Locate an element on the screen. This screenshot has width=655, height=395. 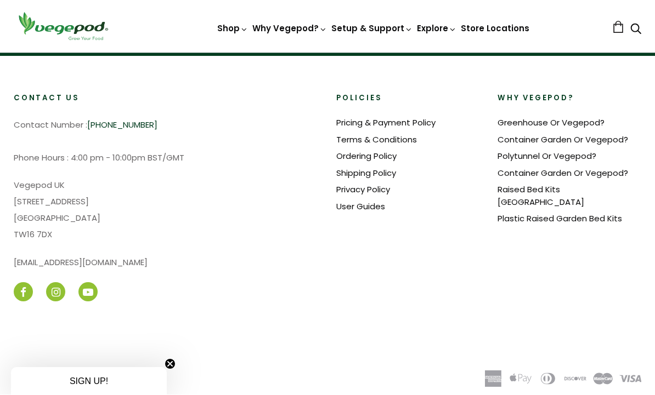
a: Terms & Conditions is located at coordinates (376, 140).